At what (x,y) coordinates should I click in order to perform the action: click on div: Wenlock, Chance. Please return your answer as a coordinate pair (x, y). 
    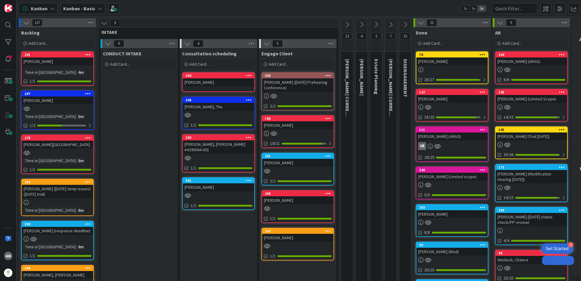
    Looking at the image, I should click on (532, 260).